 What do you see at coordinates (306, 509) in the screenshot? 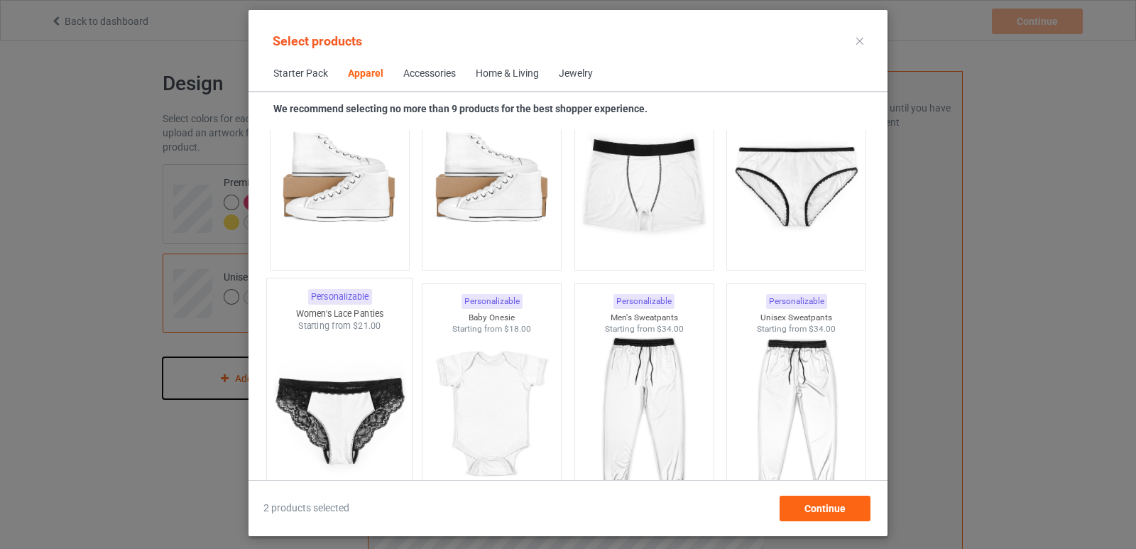
I see `span: 2 products selected` at bounding box center [306, 509].